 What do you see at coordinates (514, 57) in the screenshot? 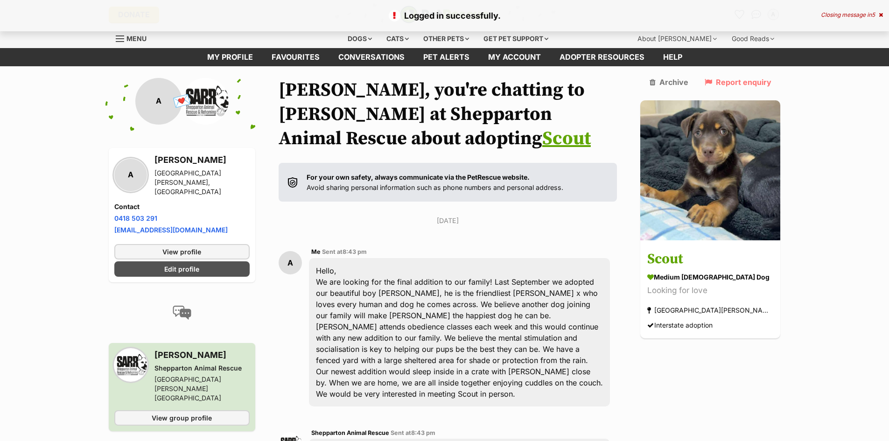
I see `a: My account` at bounding box center [514, 57].